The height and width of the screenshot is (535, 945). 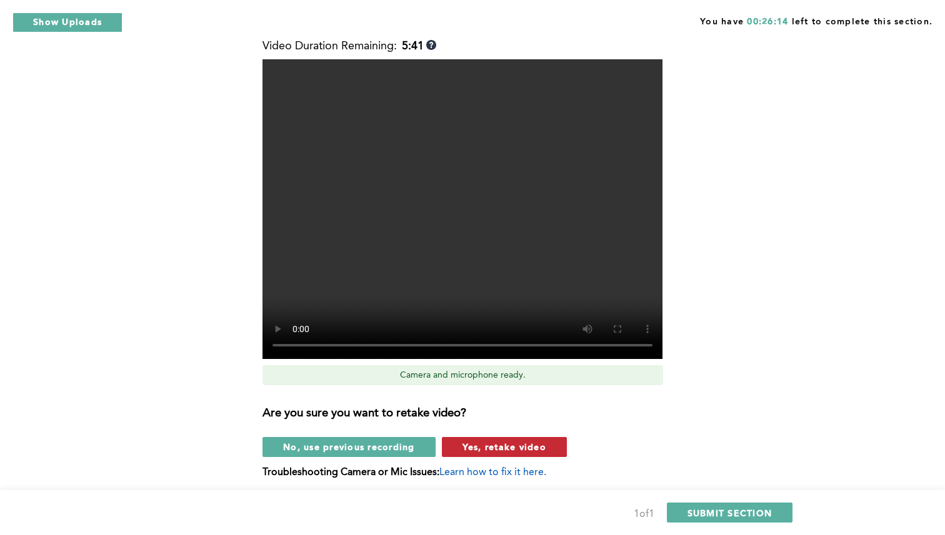 I want to click on span: 00:26:14, so click(x=767, y=22).